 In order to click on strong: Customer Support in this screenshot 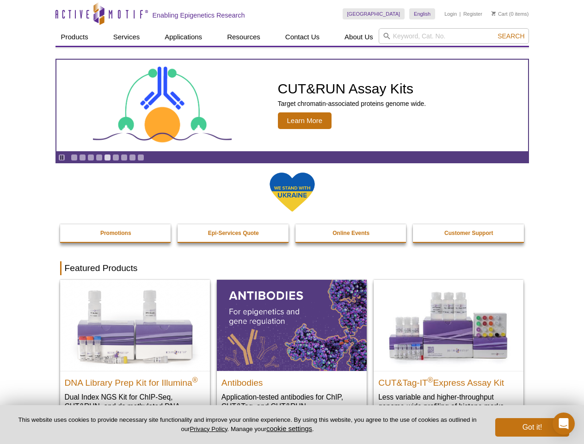, I will do `click(468, 233)`.